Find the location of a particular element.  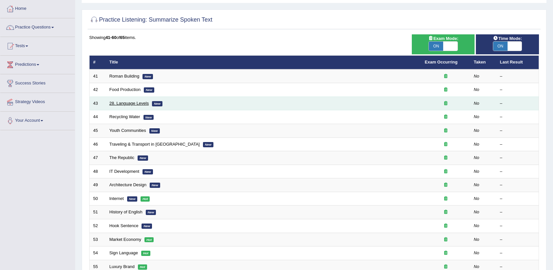

a: Predictions is located at coordinates (38, 64).